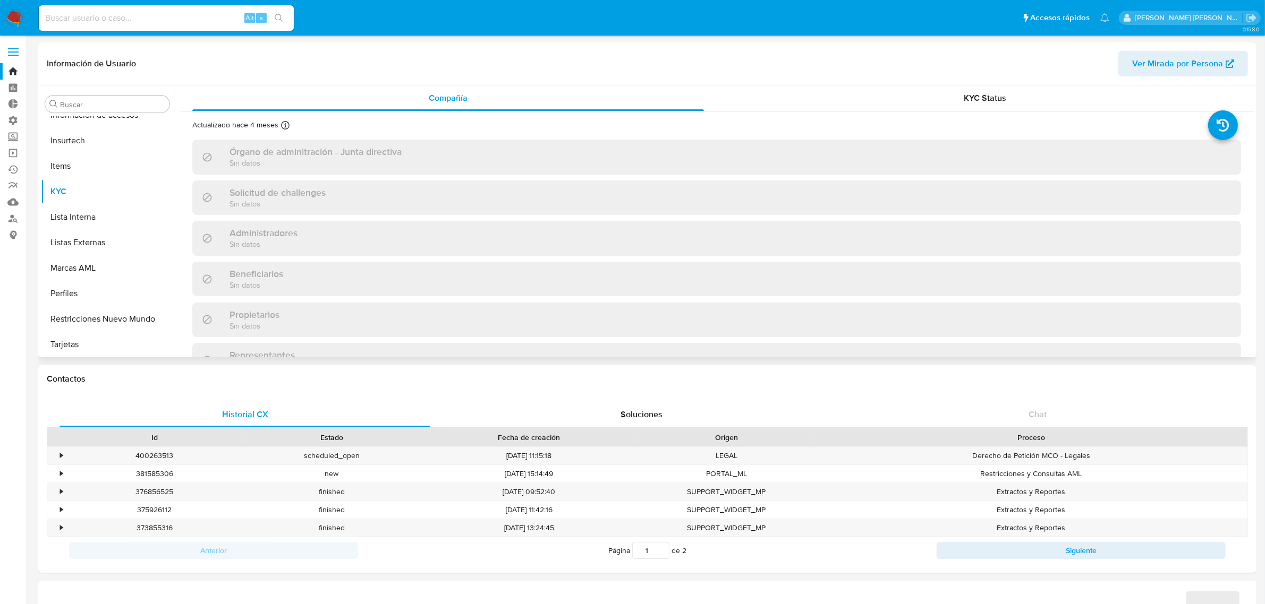 The image size is (1265, 604). What do you see at coordinates (1104, 18) in the screenshot?
I see `a: Notificaciones` at bounding box center [1104, 18].